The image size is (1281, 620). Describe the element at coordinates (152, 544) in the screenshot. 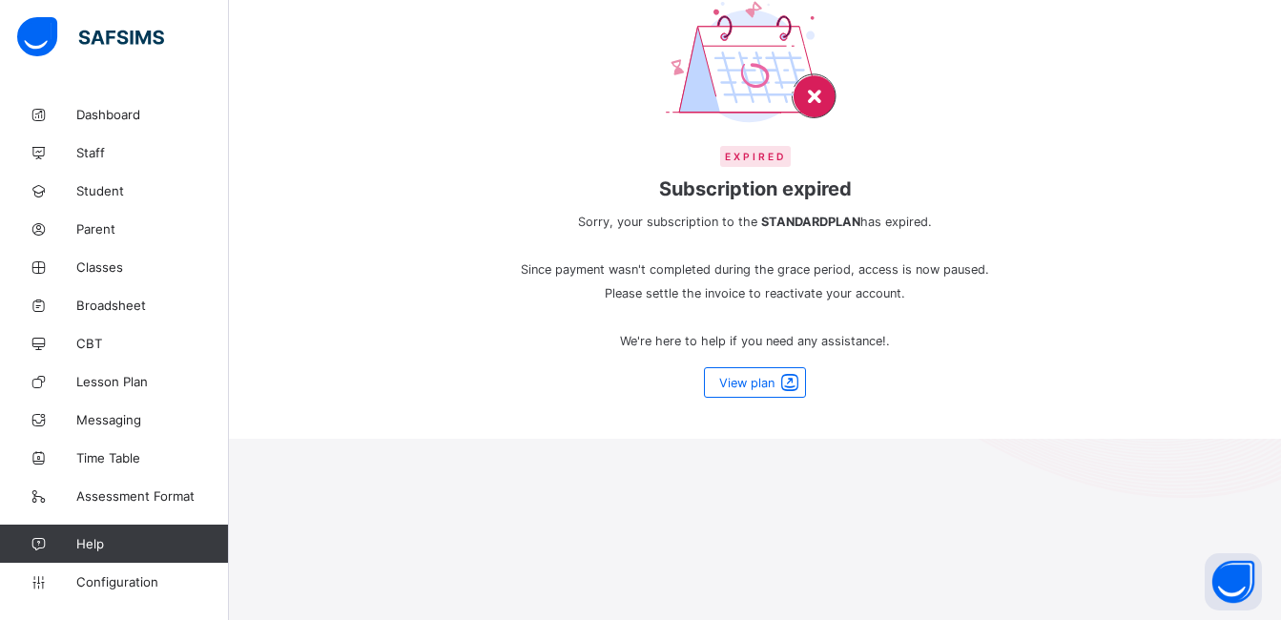

I see `span: Help` at that location.